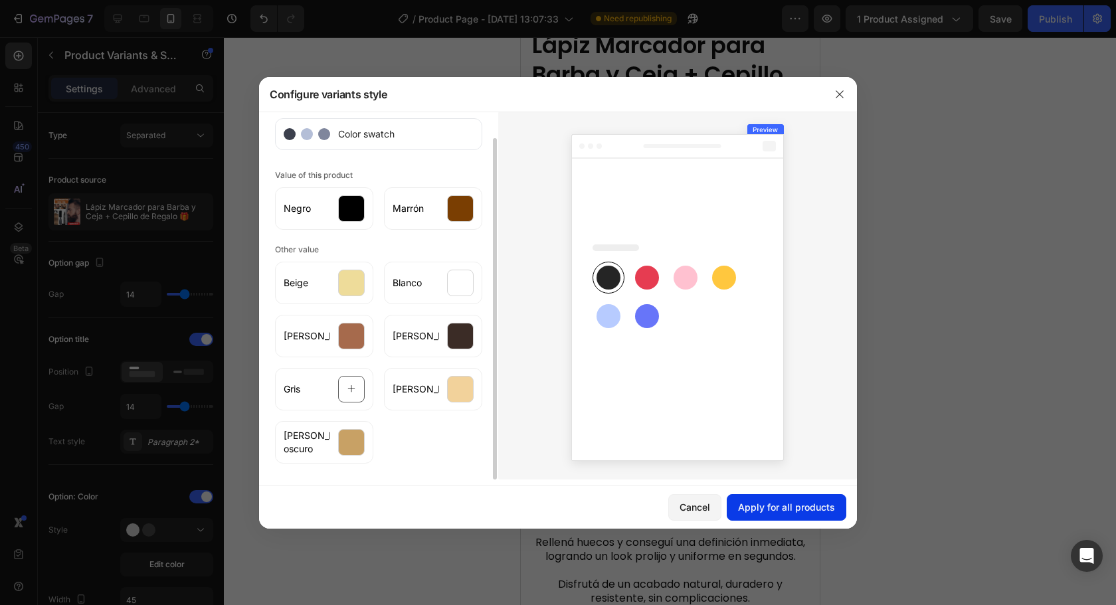 The image size is (1116, 605). What do you see at coordinates (1086, 556) in the screenshot?
I see `div: Open Intercom Messenger` at bounding box center [1086, 556].